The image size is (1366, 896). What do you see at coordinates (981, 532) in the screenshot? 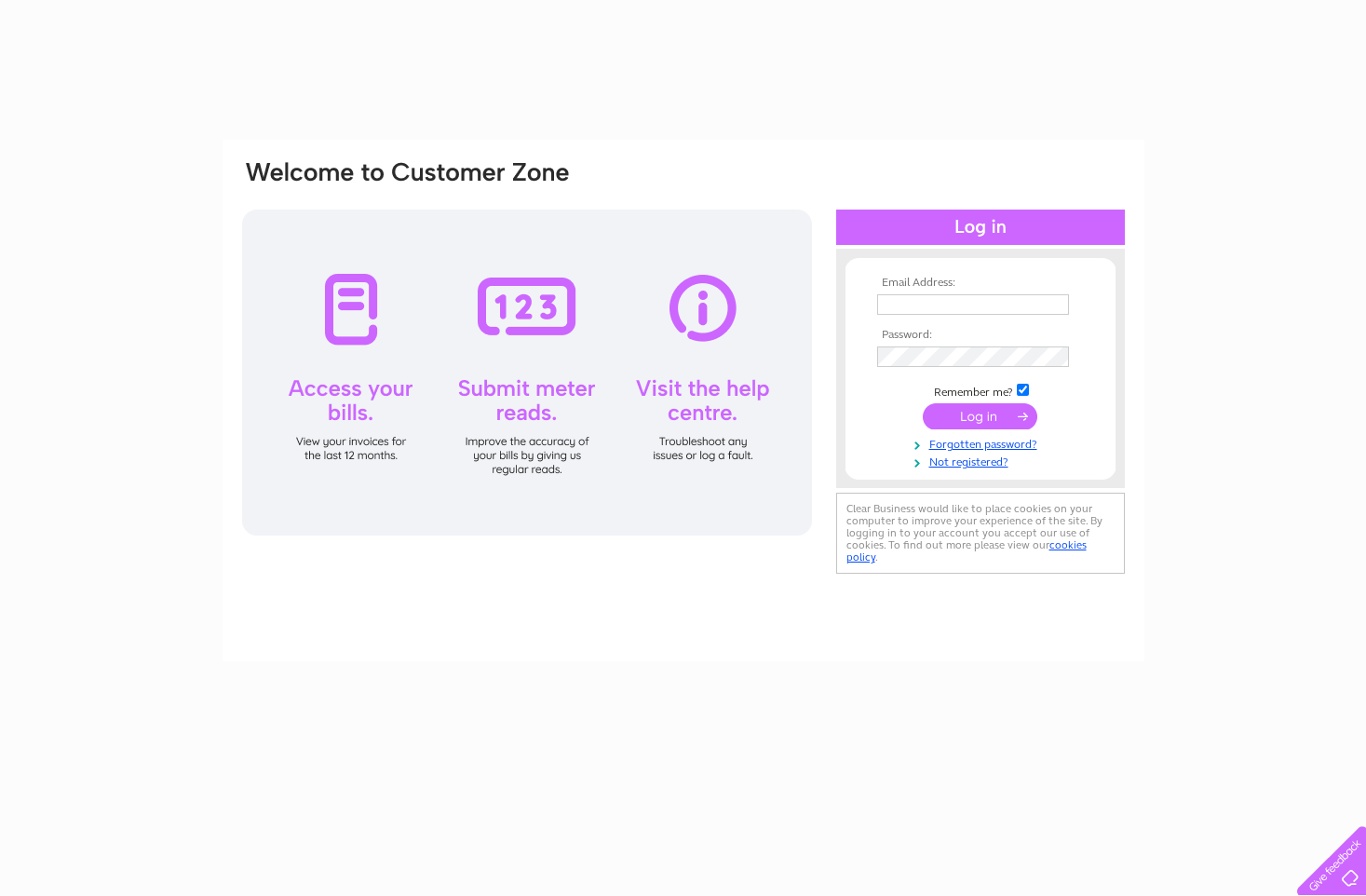
I see `div: Clear Business would like to place cookies on your computer to improve your experience of the sit...` at bounding box center [981, 532].